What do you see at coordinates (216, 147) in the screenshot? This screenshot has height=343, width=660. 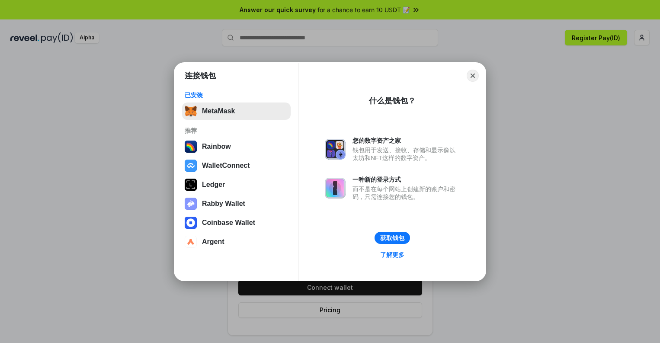 I see `div: Rainbow` at bounding box center [216, 147].